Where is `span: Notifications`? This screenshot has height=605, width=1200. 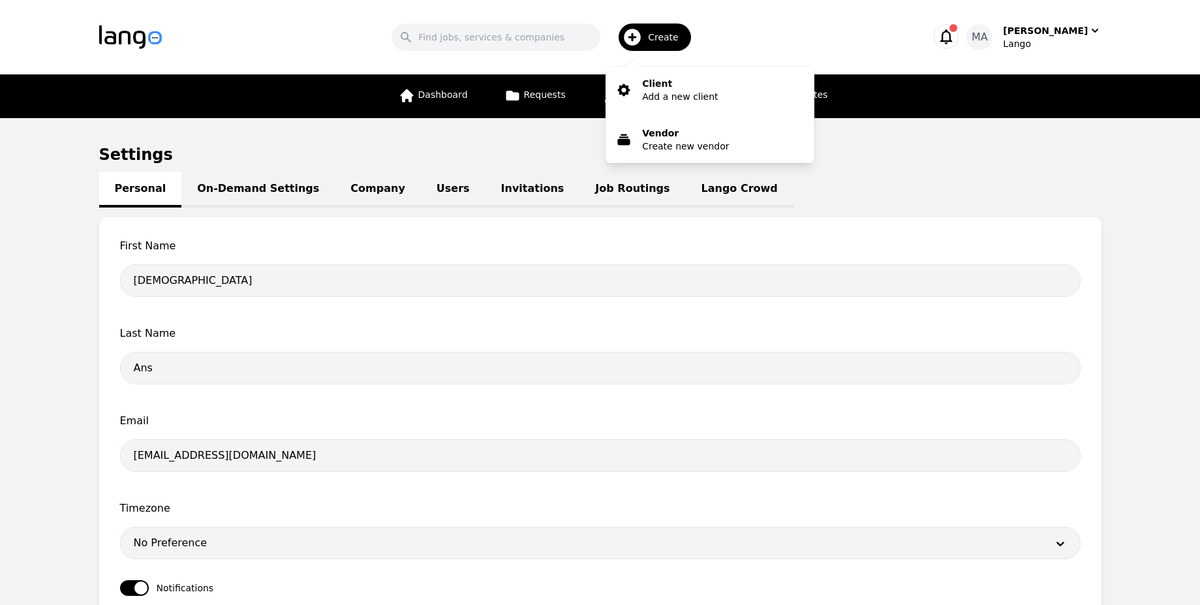
span: Notifications is located at coordinates (185, 588).